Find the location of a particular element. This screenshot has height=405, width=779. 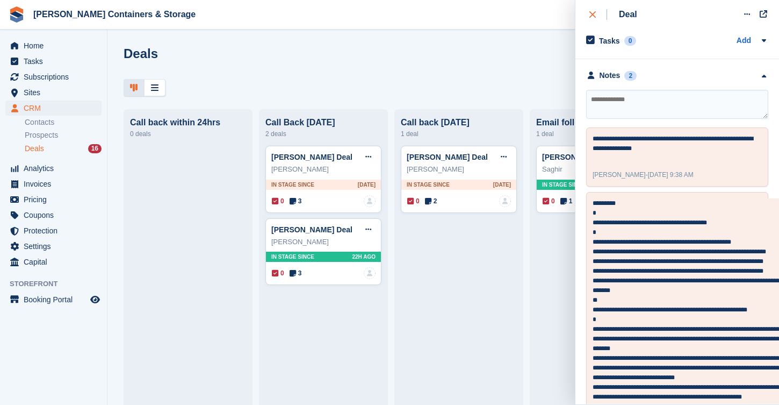

span: Protection is located at coordinates (56, 231).